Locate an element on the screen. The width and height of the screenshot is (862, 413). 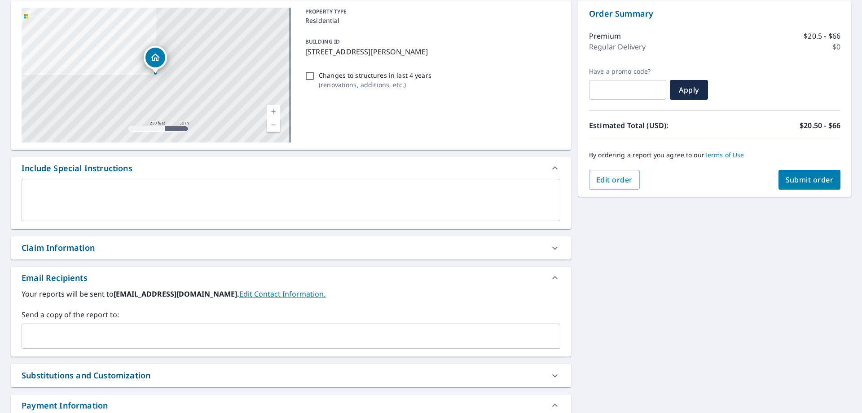
span: Apply is located at coordinates (689, 90).